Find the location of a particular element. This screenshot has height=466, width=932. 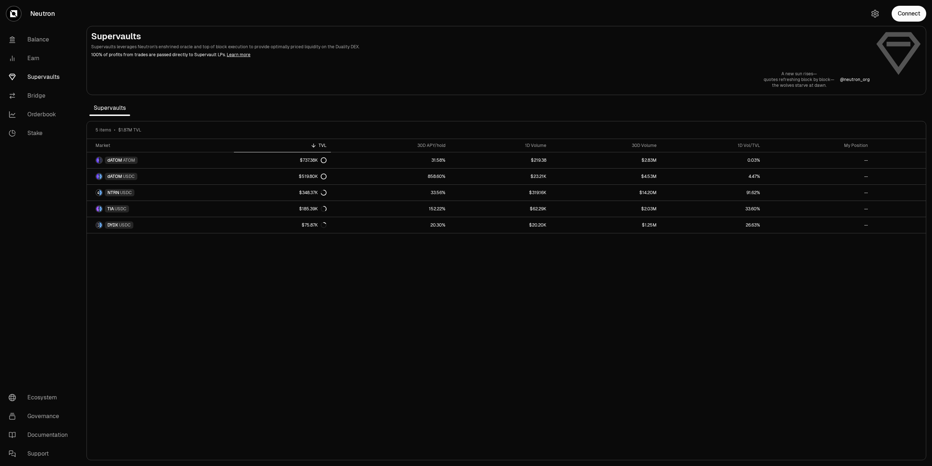

a: Balance is located at coordinates (40, 40).